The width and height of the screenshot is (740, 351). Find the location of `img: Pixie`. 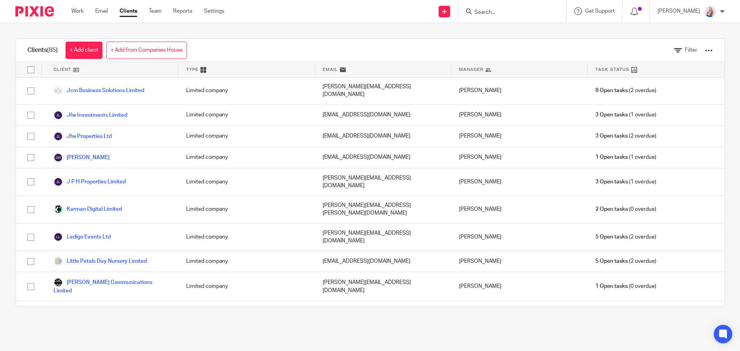

img: Pixie is located at coordinates (35, 11).